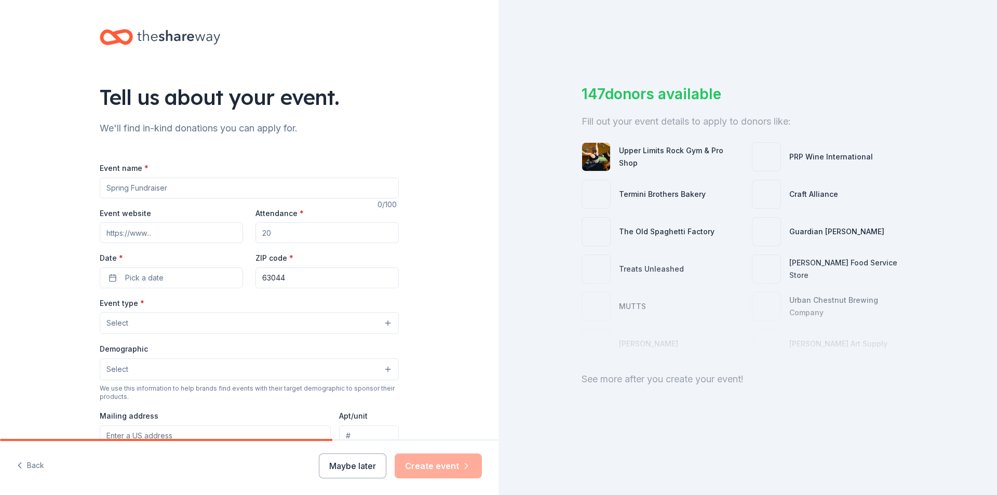  I want to click on label: Apt/unit, so click(353, 416).